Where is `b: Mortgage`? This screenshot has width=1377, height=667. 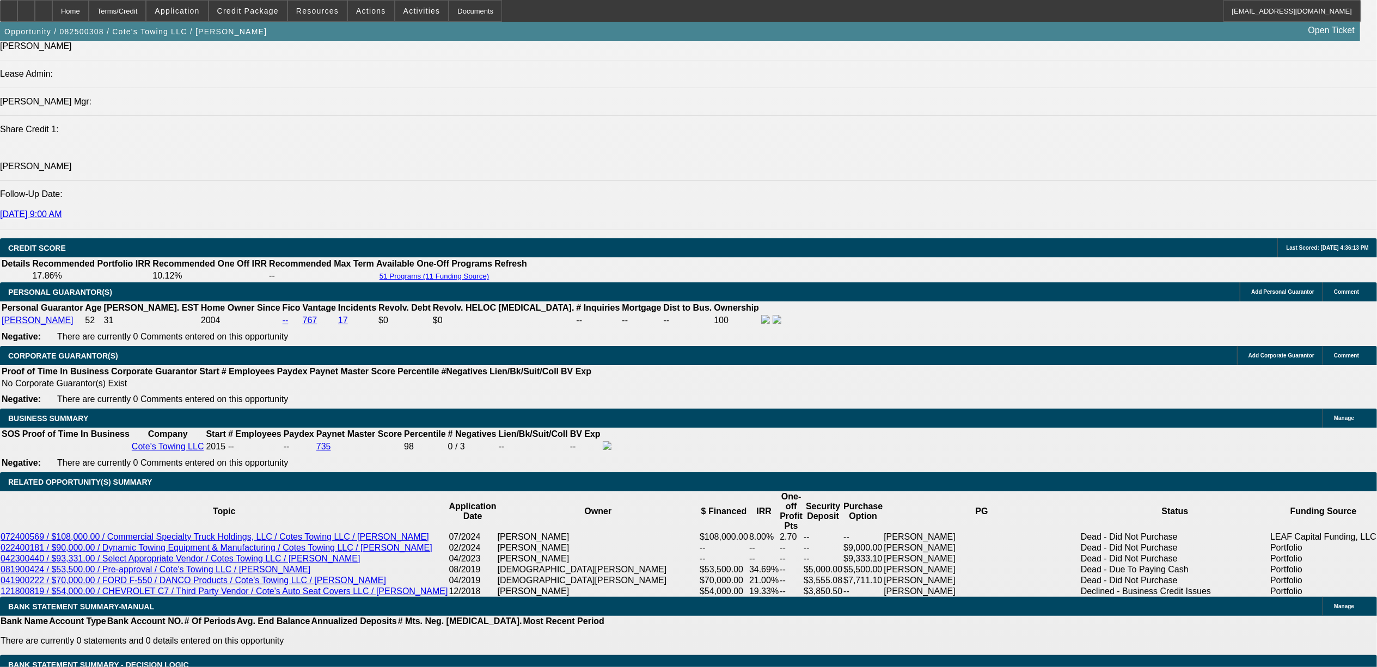 b: Mortgage is located at coordinates (642, 308).